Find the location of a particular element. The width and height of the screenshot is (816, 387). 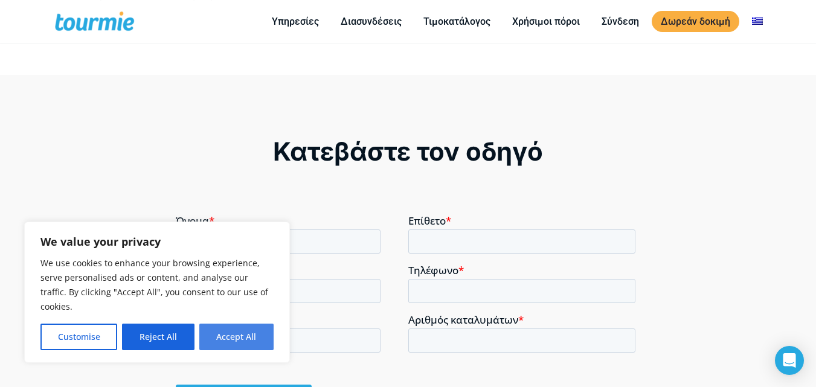

p: We use cookies to enhance your browsing experience, serve personalised ads or content, and analys... is located at coordinates (157, 285).